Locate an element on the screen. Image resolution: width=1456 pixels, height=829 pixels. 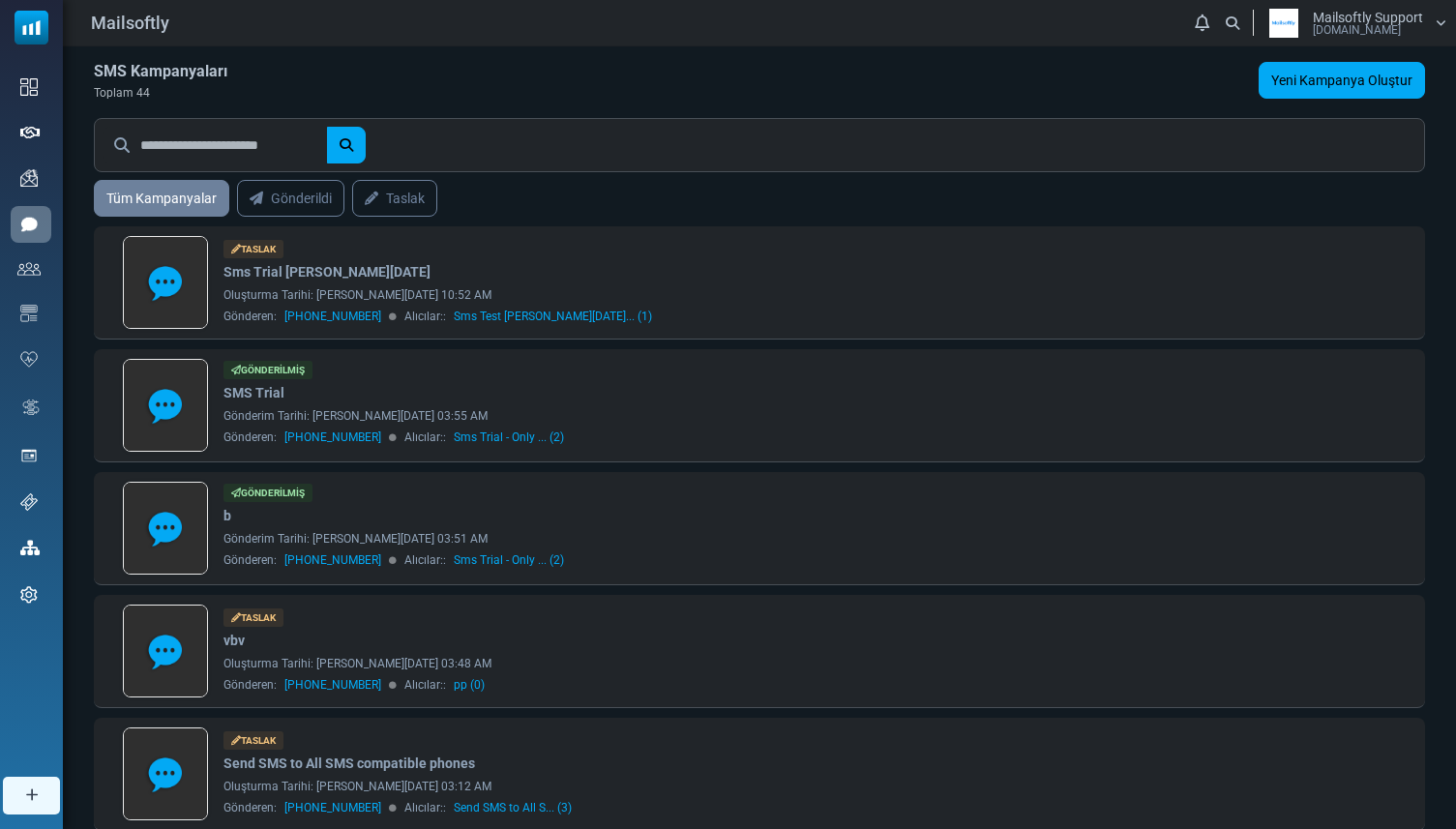
img: landing_pages.svg is located at coordinates (29, 456).